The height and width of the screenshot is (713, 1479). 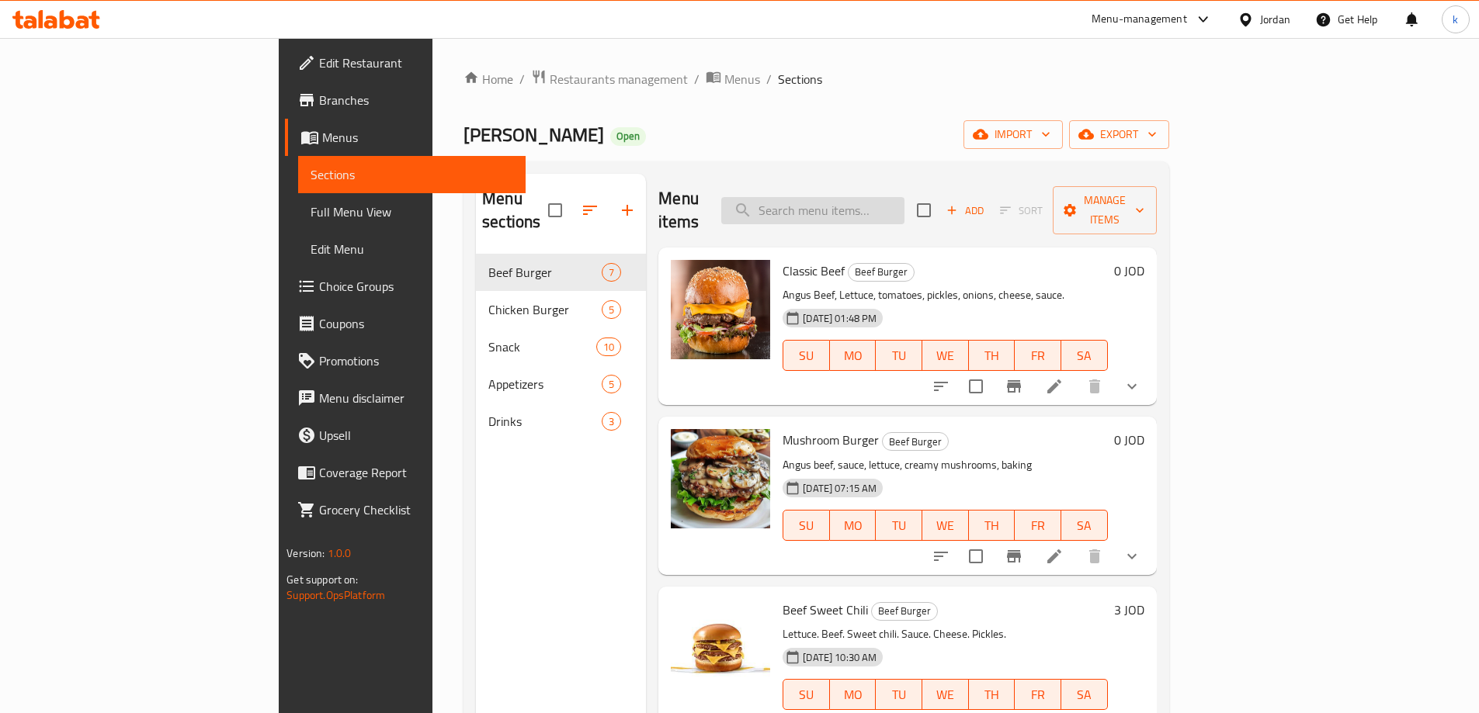 I want to click on div: Drinks3, so click(x=561, y=422).